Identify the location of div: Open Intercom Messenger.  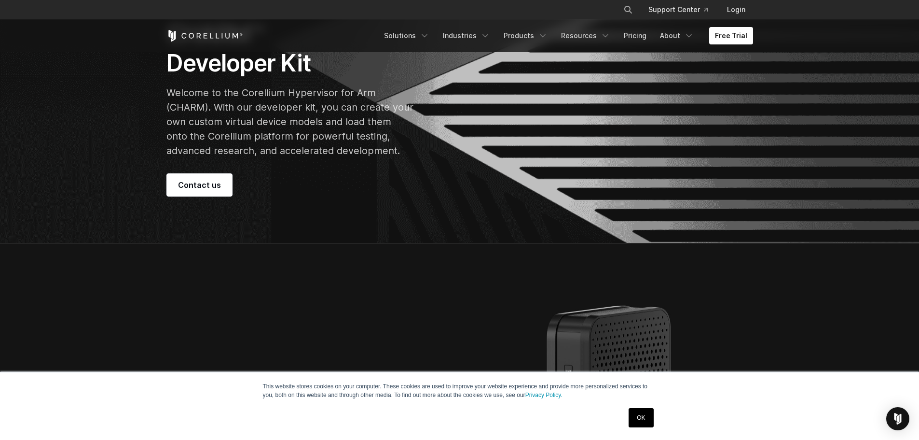
(898, 418).